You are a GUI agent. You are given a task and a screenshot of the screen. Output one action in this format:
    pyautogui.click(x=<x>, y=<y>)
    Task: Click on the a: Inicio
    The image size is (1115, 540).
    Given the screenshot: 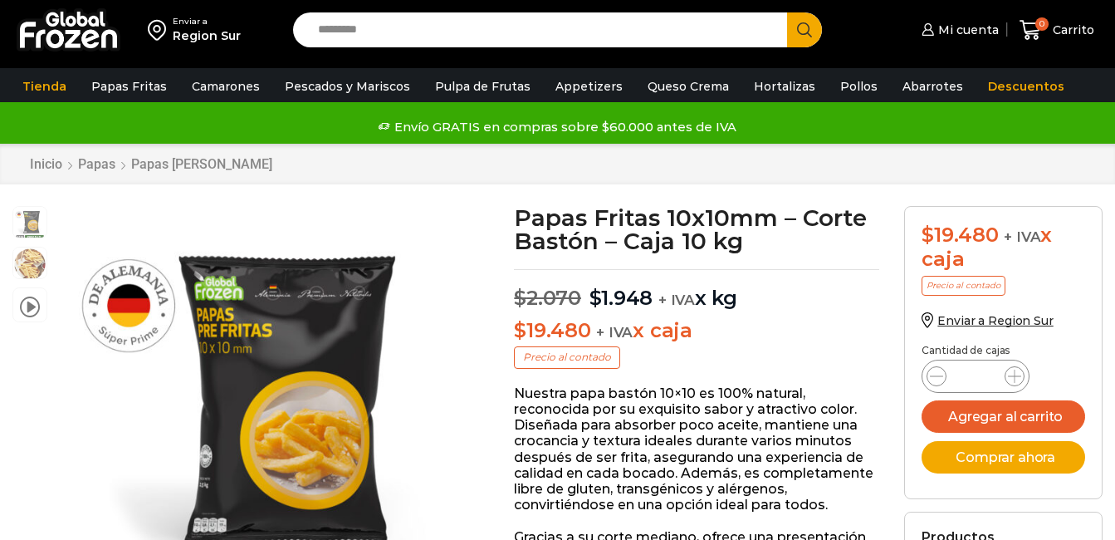 What is the action you would take?
    pyautogui.click(x=46, y=164)
    